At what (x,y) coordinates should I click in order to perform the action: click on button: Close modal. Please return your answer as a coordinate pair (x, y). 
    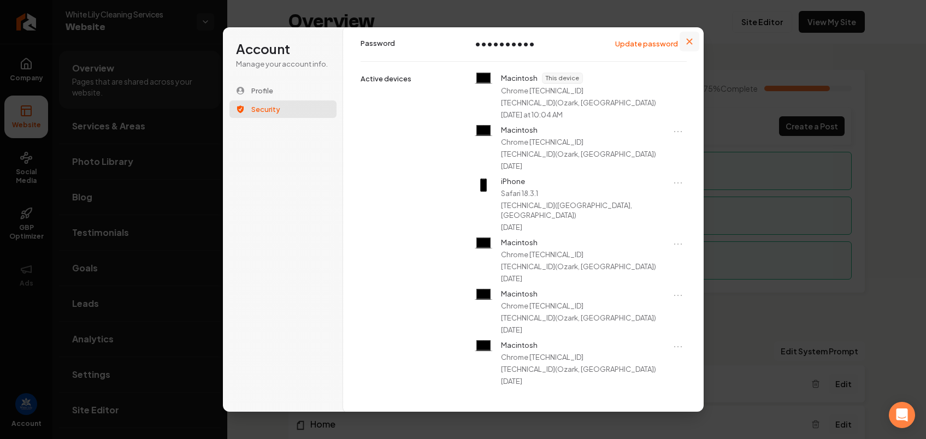
    Looking at the image, I should click on (690, 42).